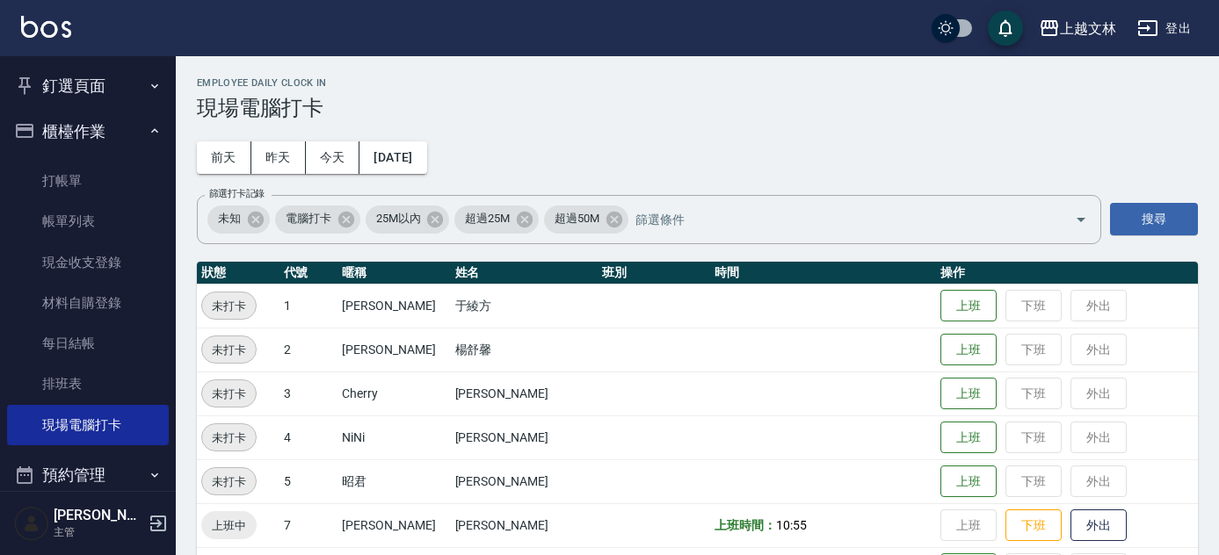 Image resolution: width=1219 pixels, height=555 pixels. Describe the element at coordinates (586, 220) in the screenshot. I see `div: 超過50M` at that location.